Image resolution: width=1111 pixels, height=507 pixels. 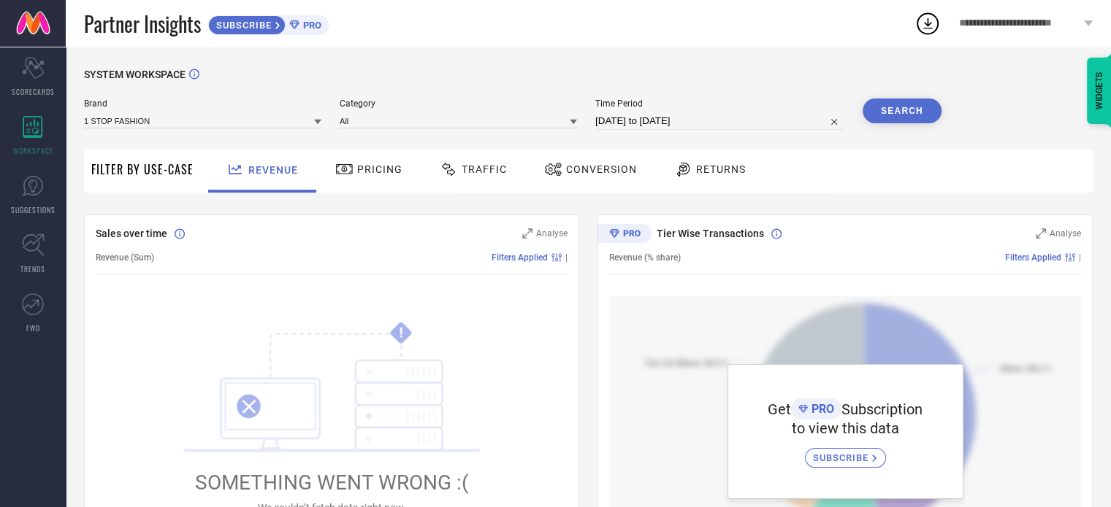 What do you see at coordinates (881, 410) in the screenshot?
I see `span: Subscription` at bounding box center [881, 410].